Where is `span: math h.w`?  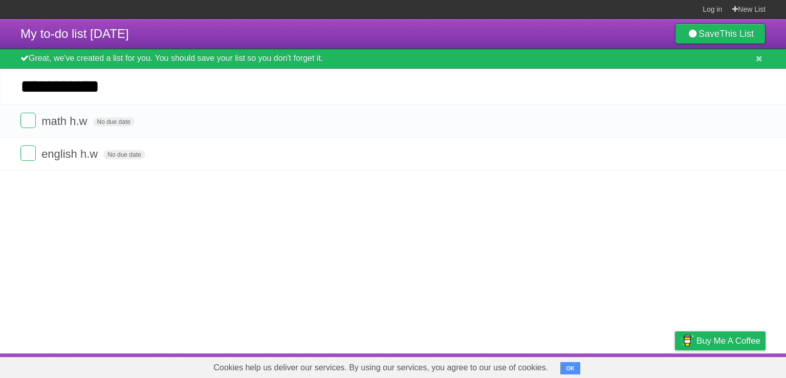
span: math h.w is located at coordinates (65, 121).